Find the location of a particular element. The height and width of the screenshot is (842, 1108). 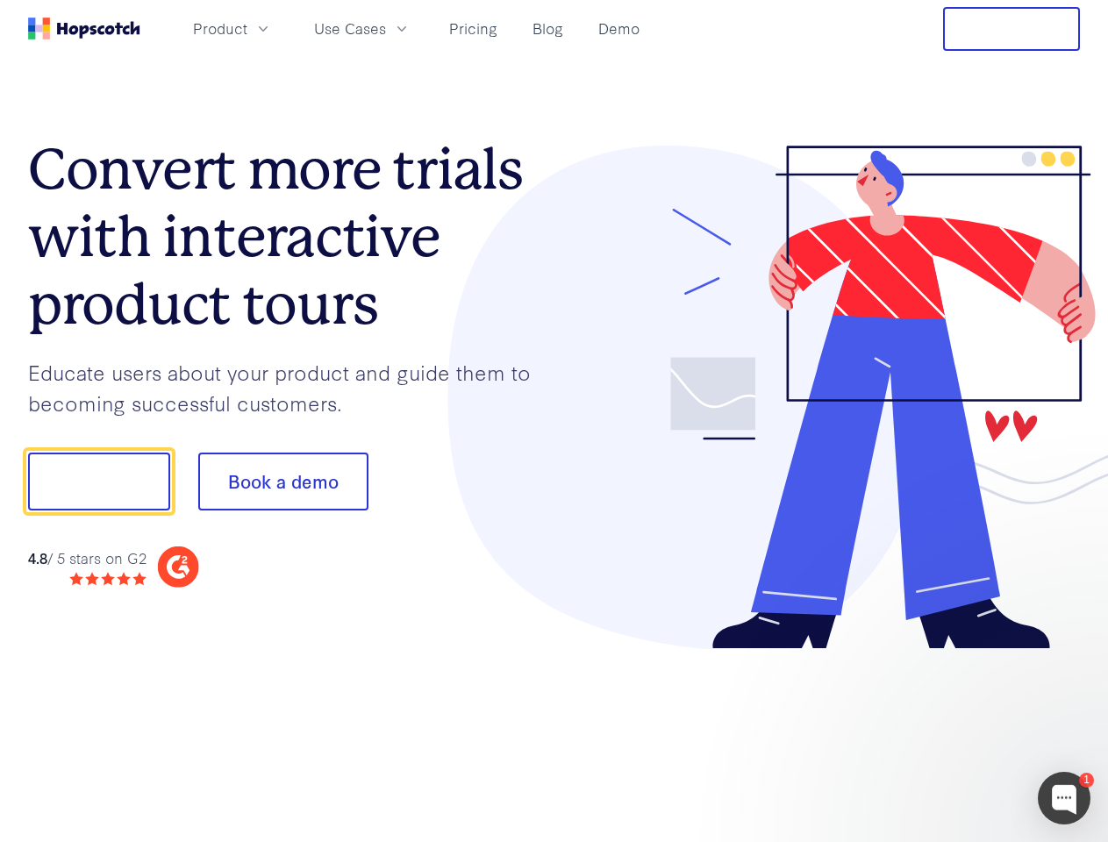

a: Pricing is located at coordinates (473, 28).